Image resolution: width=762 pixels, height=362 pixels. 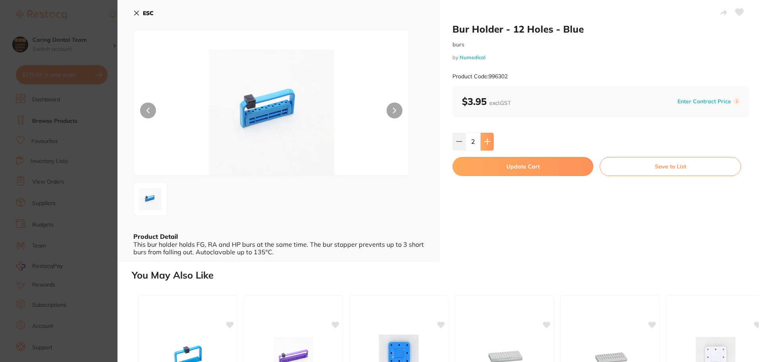 What do you see at coordinates (445, 275) in the screenshot?
I see `h2: You May Also Like` at bounding box center [445, 275].